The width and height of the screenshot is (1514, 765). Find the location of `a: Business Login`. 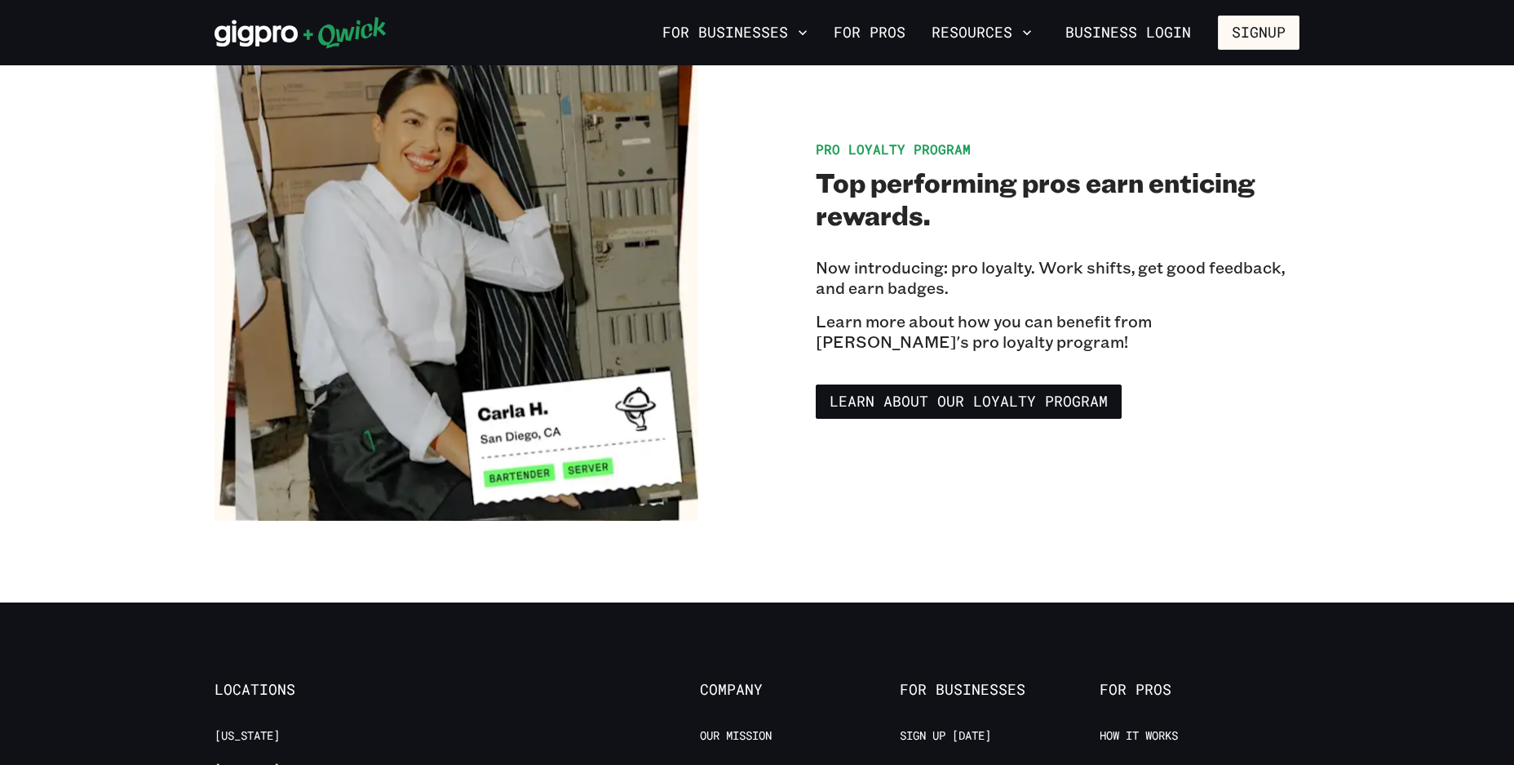

a: Business Login is located at coordinates (1128, 33).